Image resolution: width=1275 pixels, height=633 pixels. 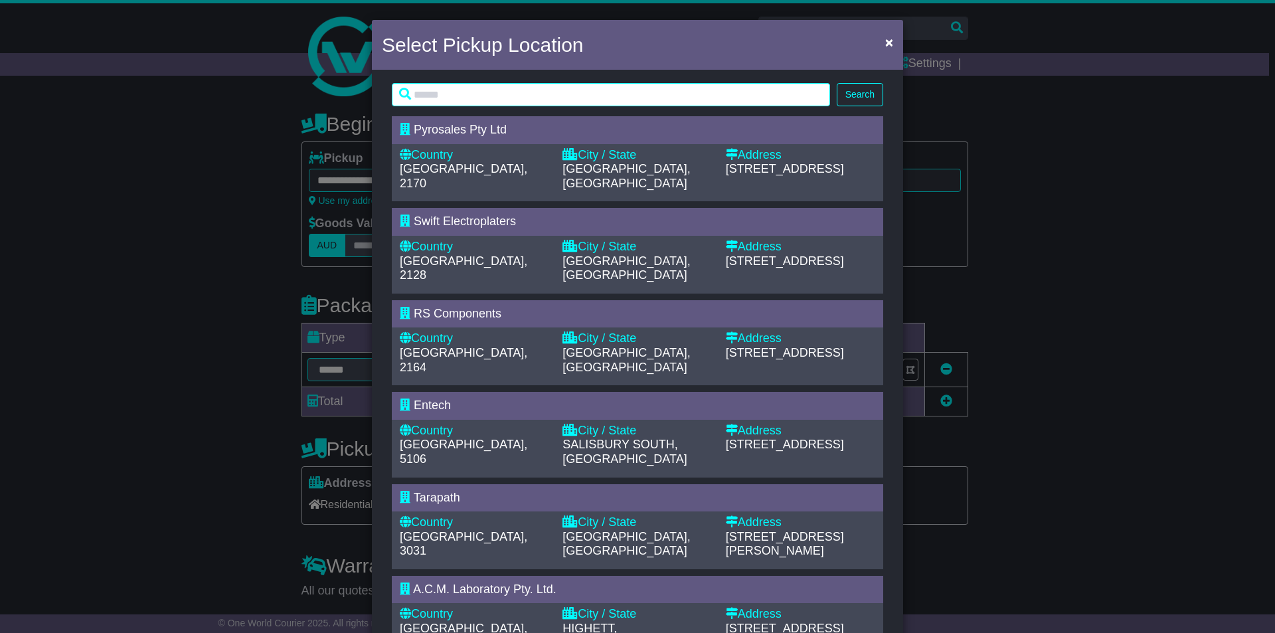 I want to click on span: A.C.M. Laboratory Pty. Ltd., so click(x=485, y=589).